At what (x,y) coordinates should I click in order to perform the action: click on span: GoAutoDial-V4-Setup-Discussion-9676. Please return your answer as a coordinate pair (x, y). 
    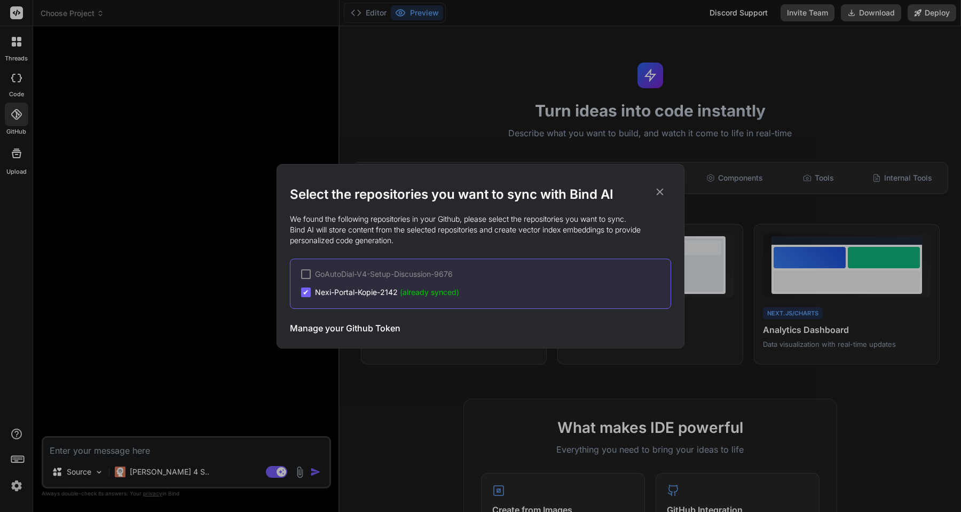
    Looking at the image, I should click on (384, 274).